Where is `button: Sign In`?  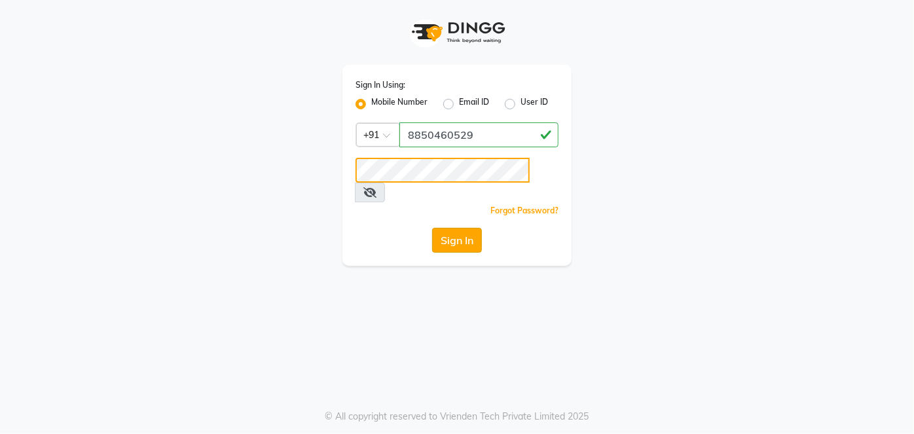
button: Sign In is located at coordinates (457, 240).